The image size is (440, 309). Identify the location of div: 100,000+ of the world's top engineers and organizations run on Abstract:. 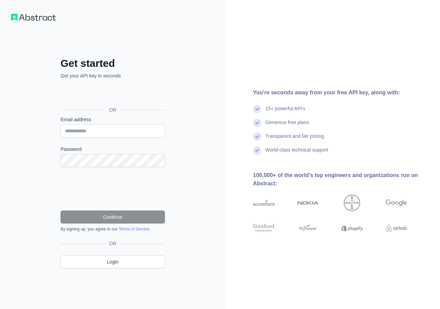
(341, 179).